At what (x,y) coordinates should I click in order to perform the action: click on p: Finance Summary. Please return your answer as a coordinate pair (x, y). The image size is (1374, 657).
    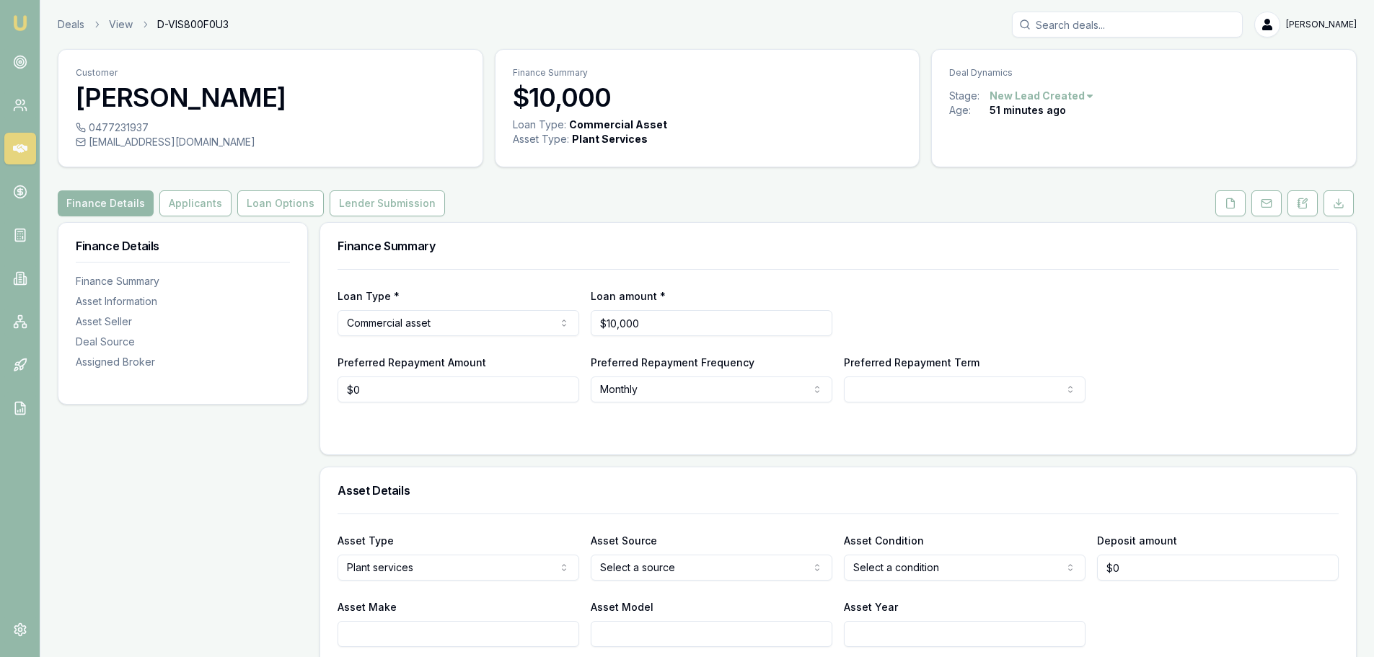
    Looking at the image, I should click on (708, 73).